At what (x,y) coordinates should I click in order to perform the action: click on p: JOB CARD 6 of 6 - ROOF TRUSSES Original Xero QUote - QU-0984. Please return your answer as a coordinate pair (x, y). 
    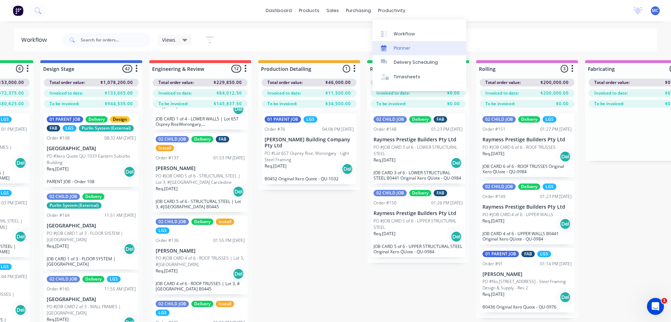
    Looking at the image, I should click on (527, 169).